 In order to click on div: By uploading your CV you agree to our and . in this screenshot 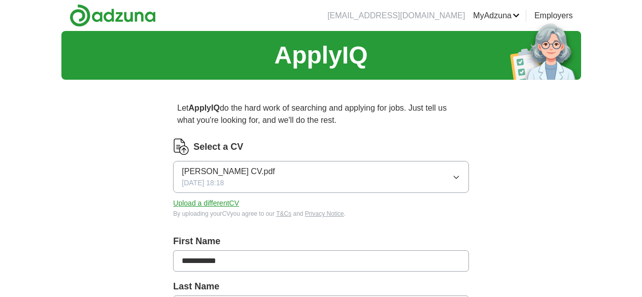, I will do `click(321, 214)`.